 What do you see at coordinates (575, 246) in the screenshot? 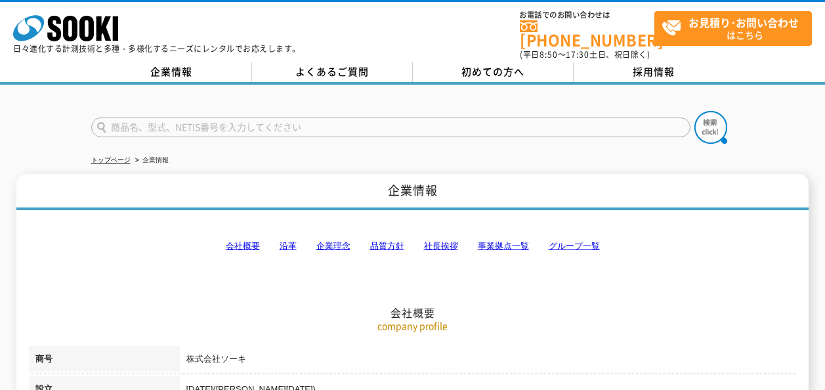
I see `a: グループ一覧` at bounding box center [575, 246].